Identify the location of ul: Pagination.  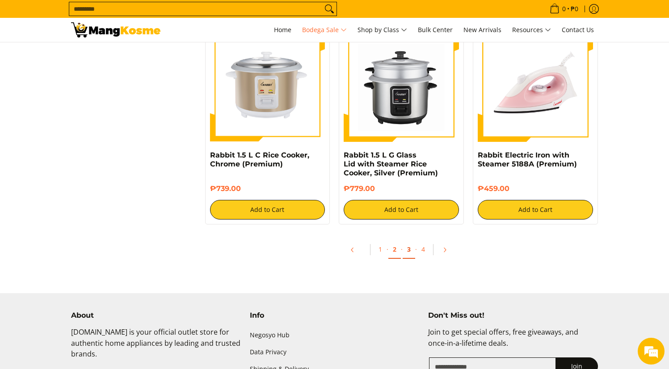
(402, 252).